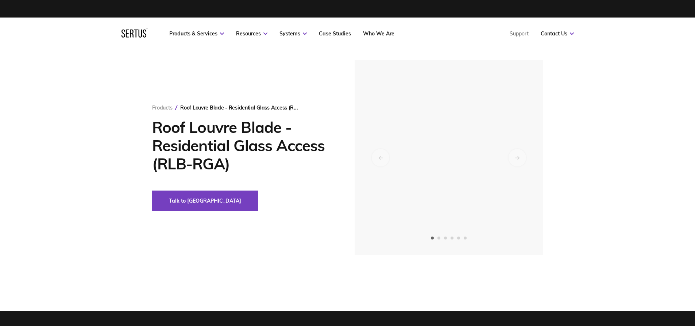 The image size is (695, 326). Describe the element at coordinates (445, 238) in the screenshot. I see `span: Go to slide 3` at that location.